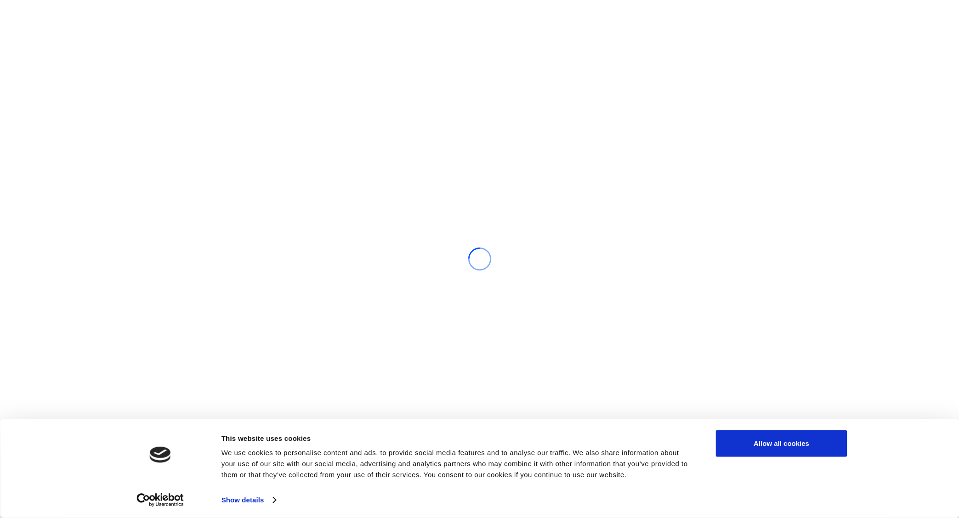 The image size is (959, 518). I want to click on img: logo, so click(160, 455).